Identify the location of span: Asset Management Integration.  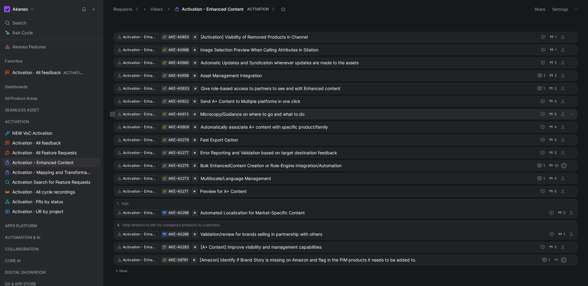
(366, 76).